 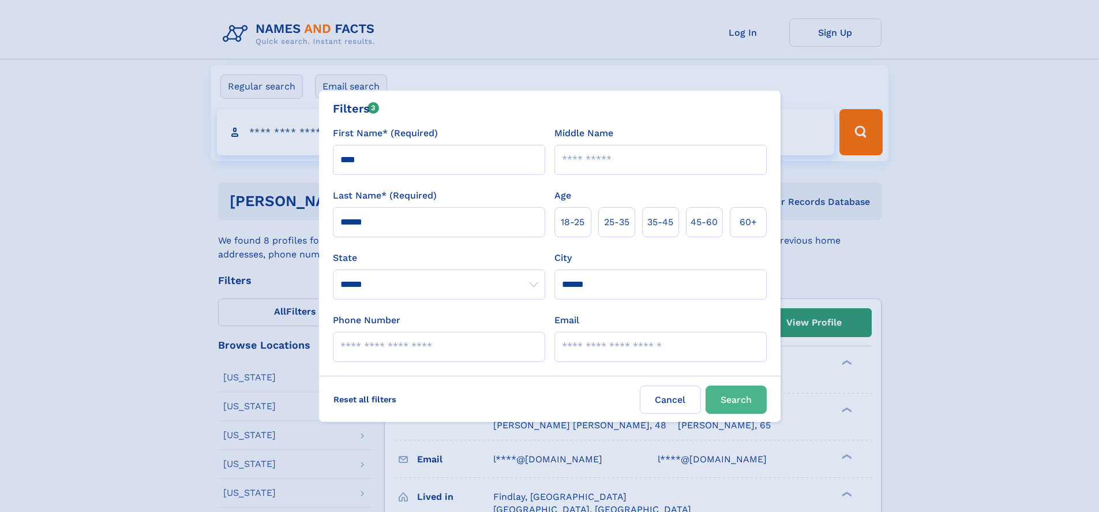 I want to click on label: State, so click(x=439, y=258).